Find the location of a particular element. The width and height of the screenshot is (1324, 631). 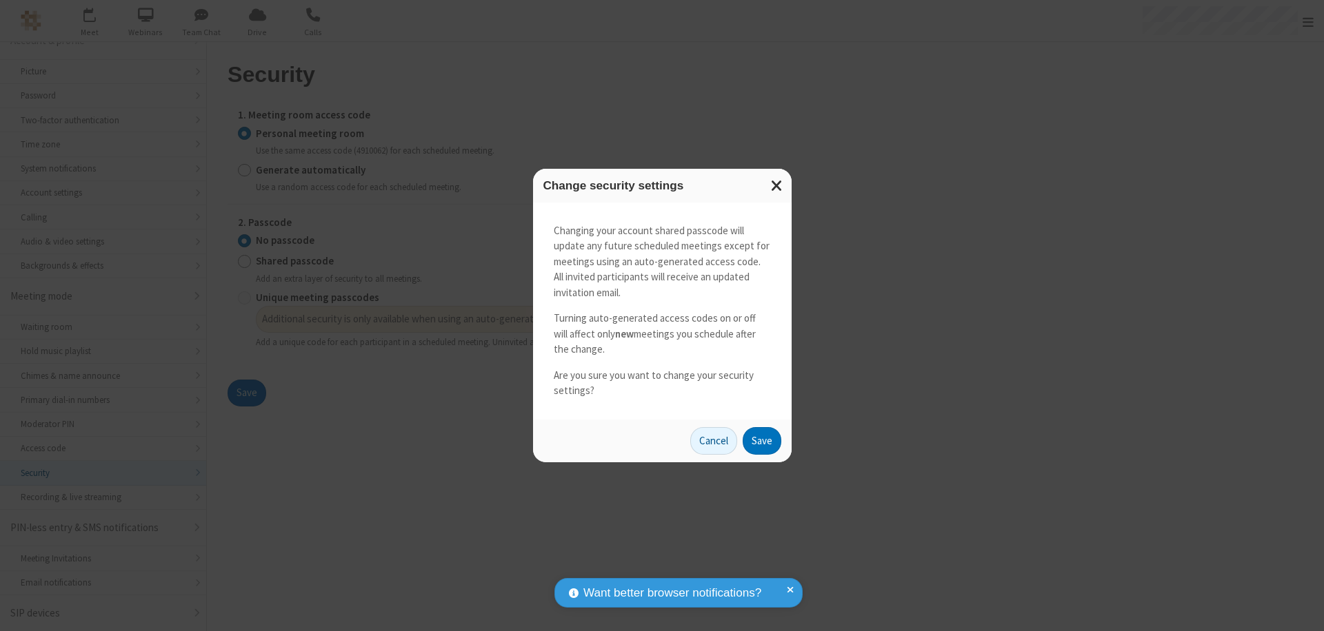

h3: Change security settings is located at coordinates (662, 185).